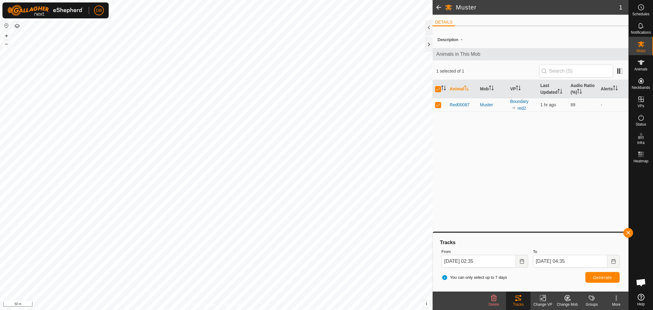 Image resolution: width=653 pixels, height=310 pixels. I want to click on span: Animals in This Mob, so click(530, 54).